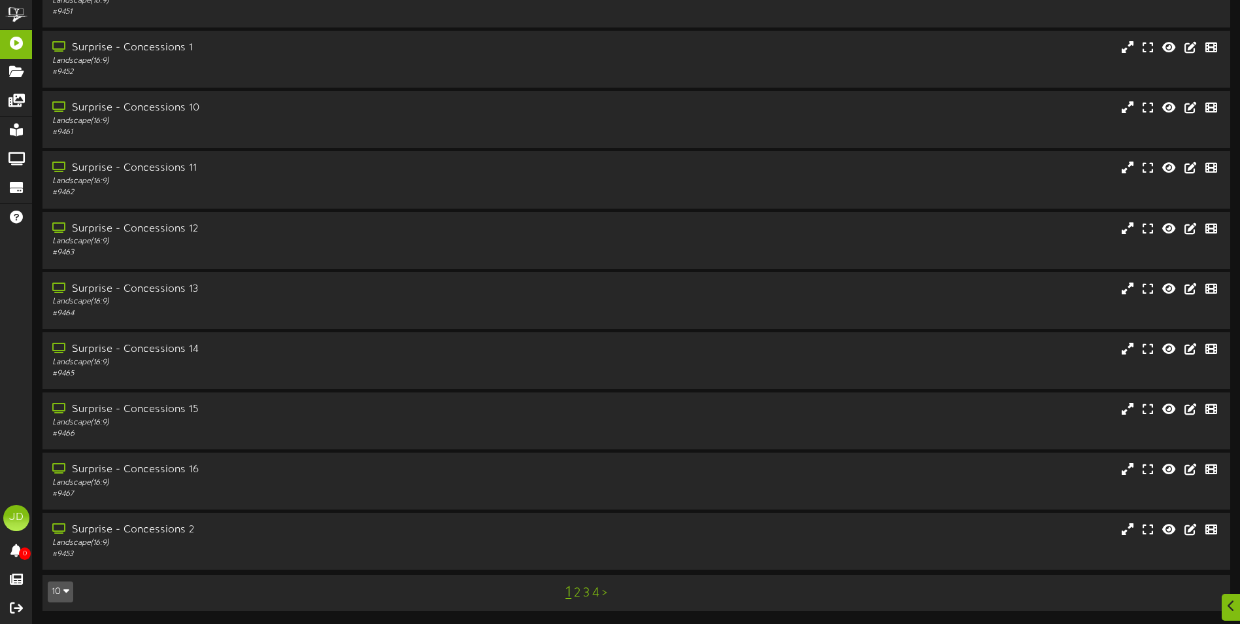 This screenshot has height=624, width=1240. I want to click on div: # 9452, so click(290, 72).